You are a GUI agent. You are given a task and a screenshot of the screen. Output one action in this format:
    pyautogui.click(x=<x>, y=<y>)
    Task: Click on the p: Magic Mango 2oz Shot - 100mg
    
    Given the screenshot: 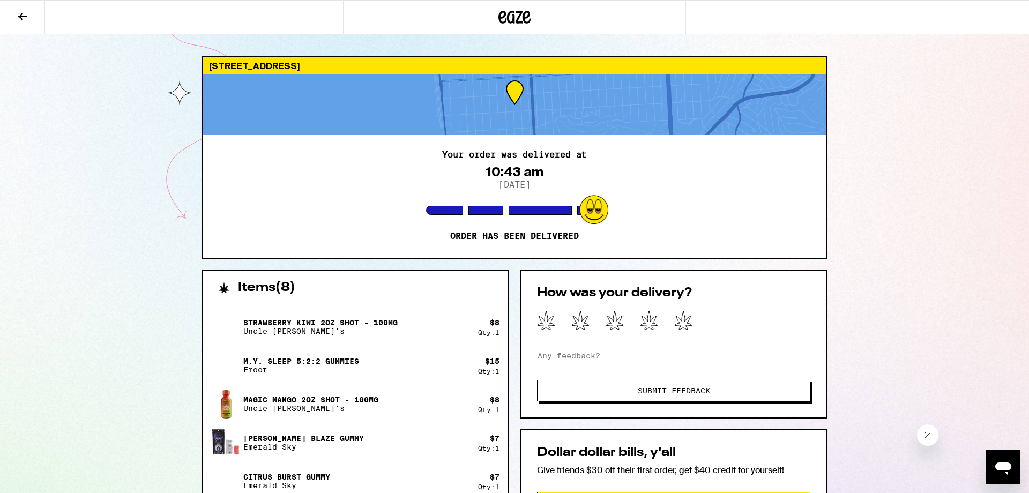 What is the action you would take?
    pyautogui.click(x=311, y=400)
    